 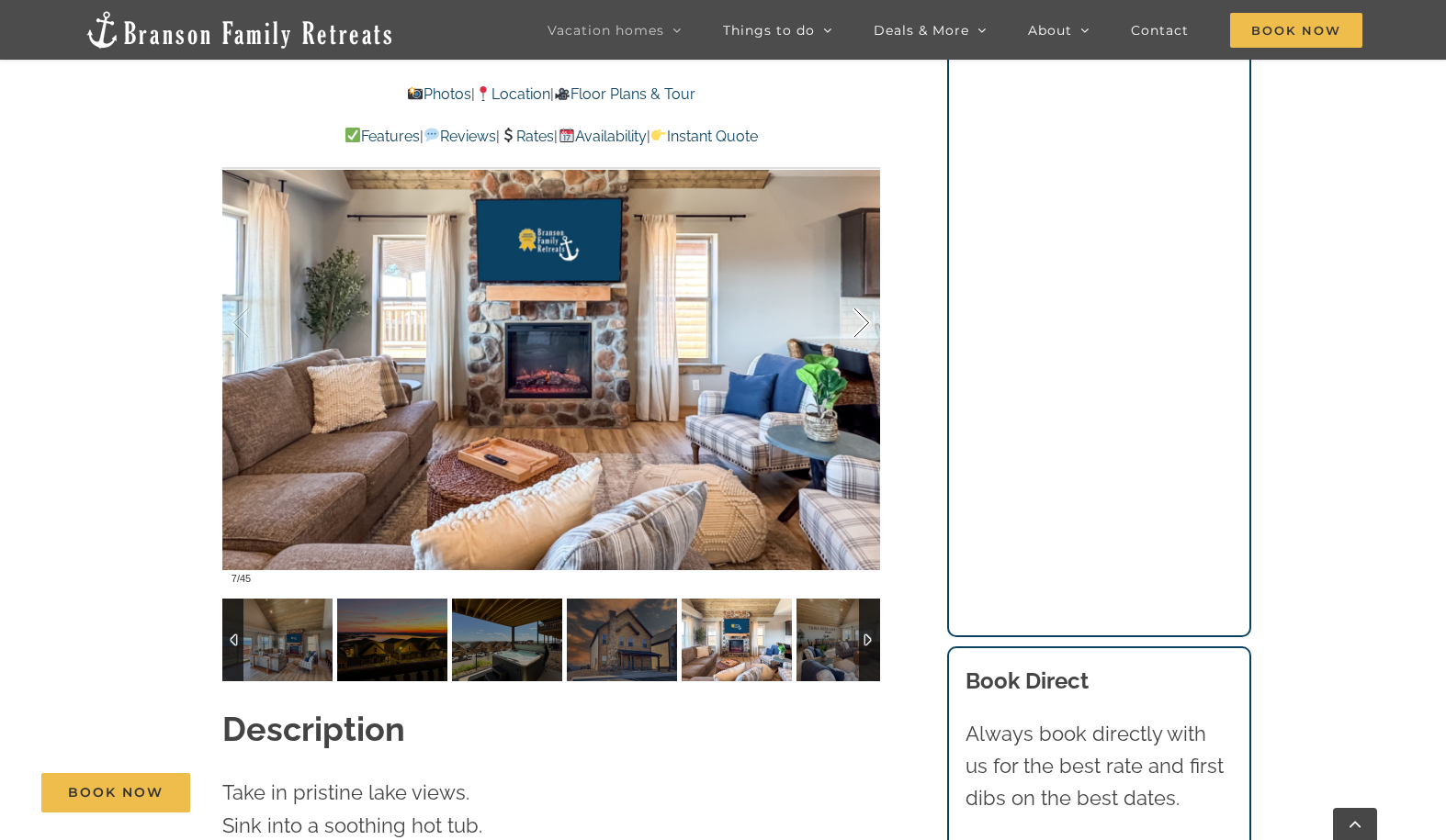 What do you see at coordinates (921, 30) in the screenshot?
I see `span: Deals & More` at bounding box center [921, 30].